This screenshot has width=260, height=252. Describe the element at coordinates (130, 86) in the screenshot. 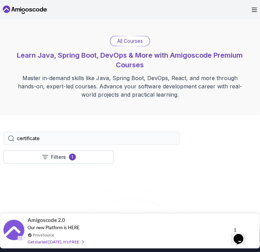

I see `p: Master in-demand skills like Java, Spring Boot, DevOps, React, and more through hands-on, expert-...` at that location.